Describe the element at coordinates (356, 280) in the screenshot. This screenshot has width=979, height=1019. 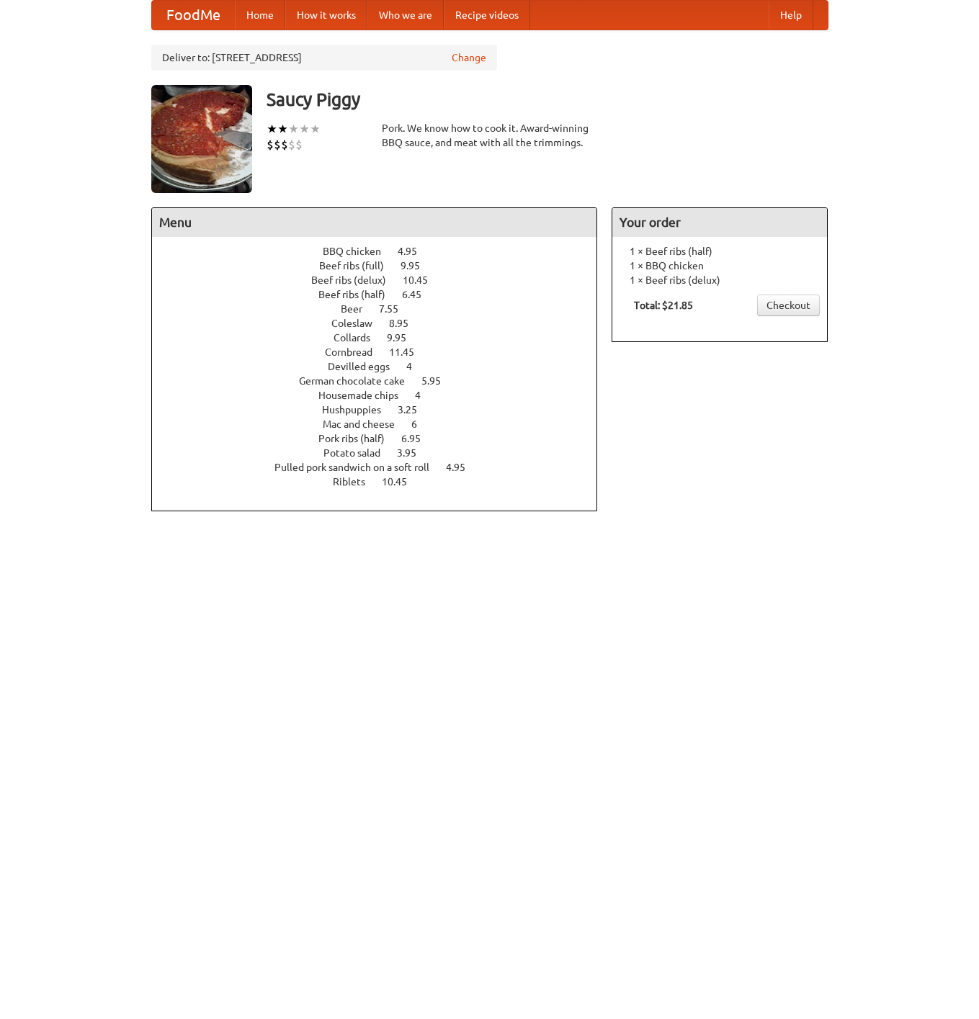
I see `span: Beef ribs (delux)` at that location.